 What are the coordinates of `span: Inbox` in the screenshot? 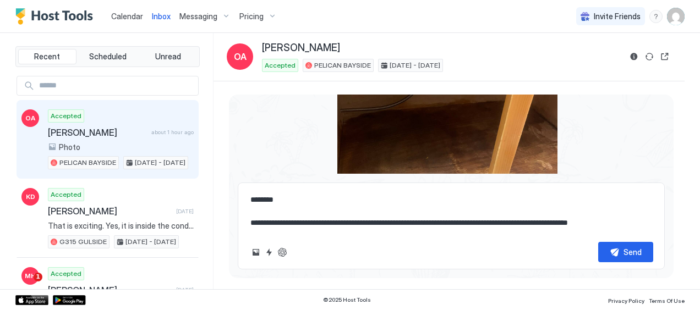 It's located at (161, 16).